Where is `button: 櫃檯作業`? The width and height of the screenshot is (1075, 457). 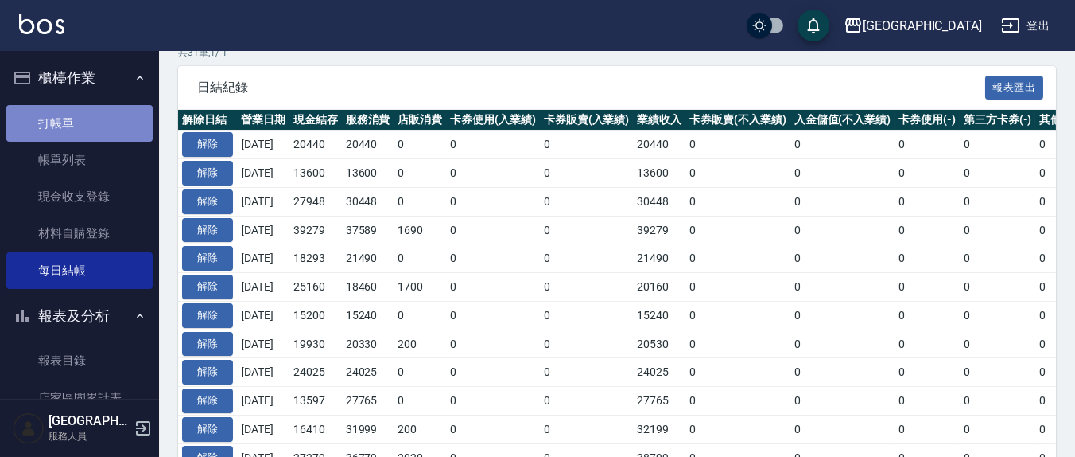
button: 櫃檯作業 is located at coordinates (80, 78).